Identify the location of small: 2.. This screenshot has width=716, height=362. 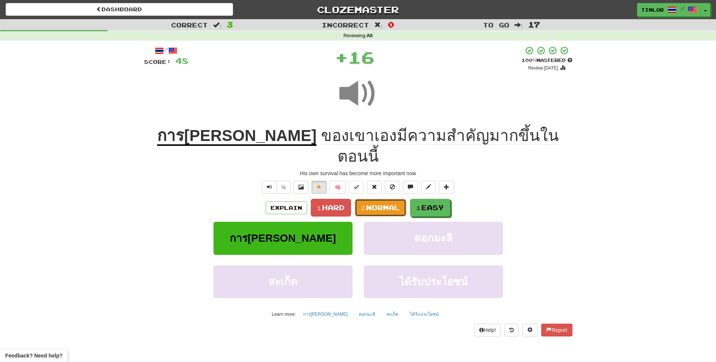
(363, 208).